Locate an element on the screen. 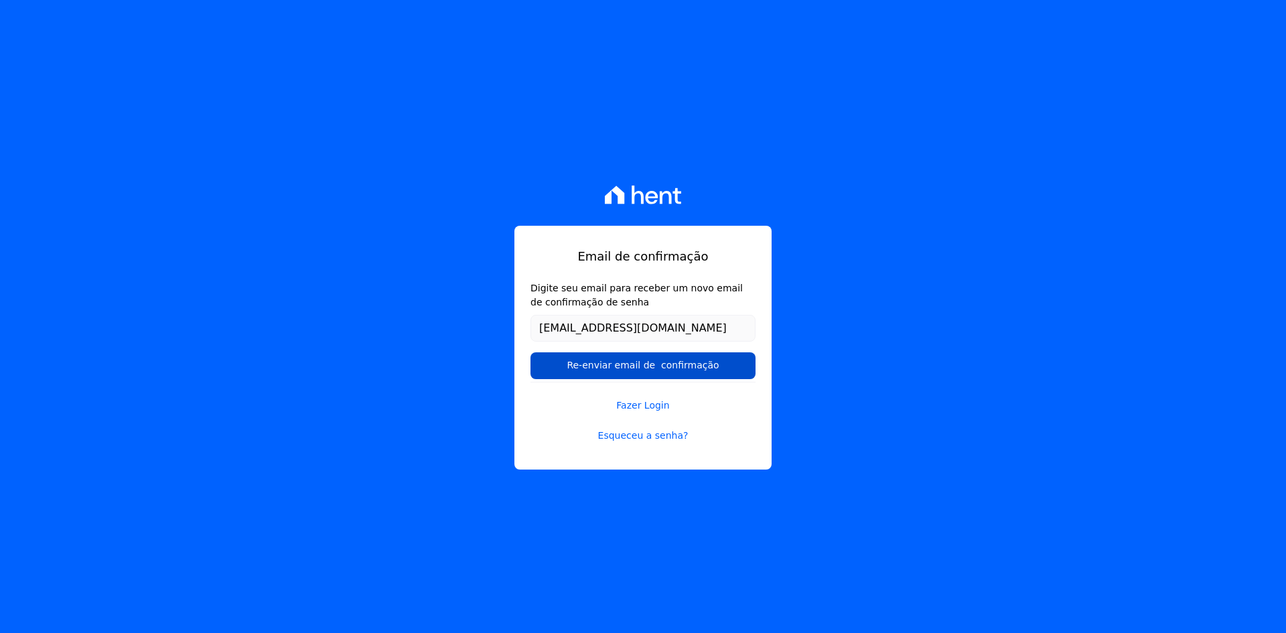 This screenshot has height=633, width=1286. input: Re-enviar email de confirmação is located at coordinates (643, 366).